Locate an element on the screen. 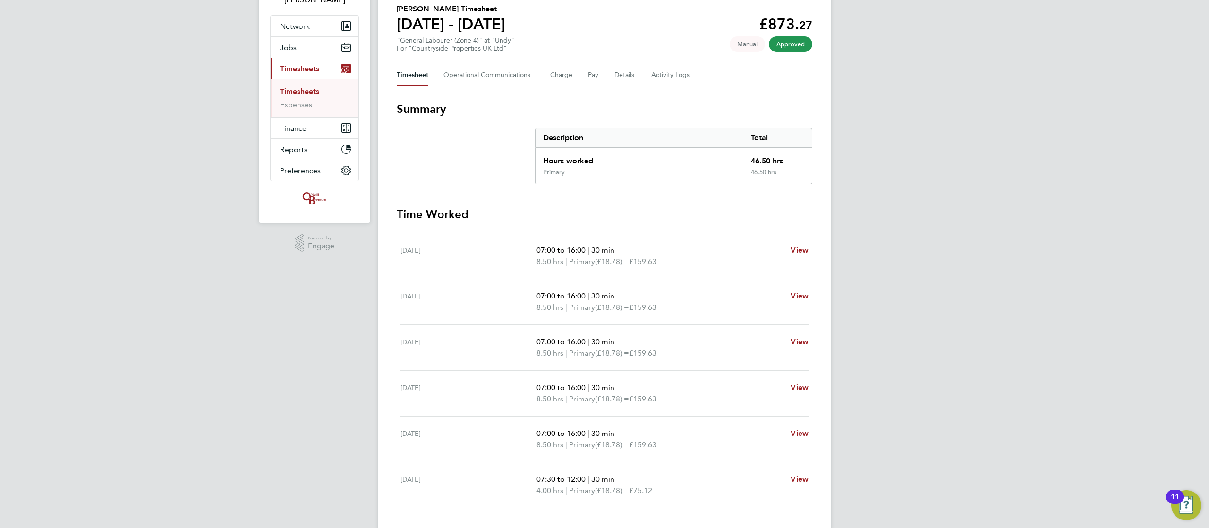 This screenshot has height=528, width=1209. div: 46.50 hrs is located at coordinates (777, 176).